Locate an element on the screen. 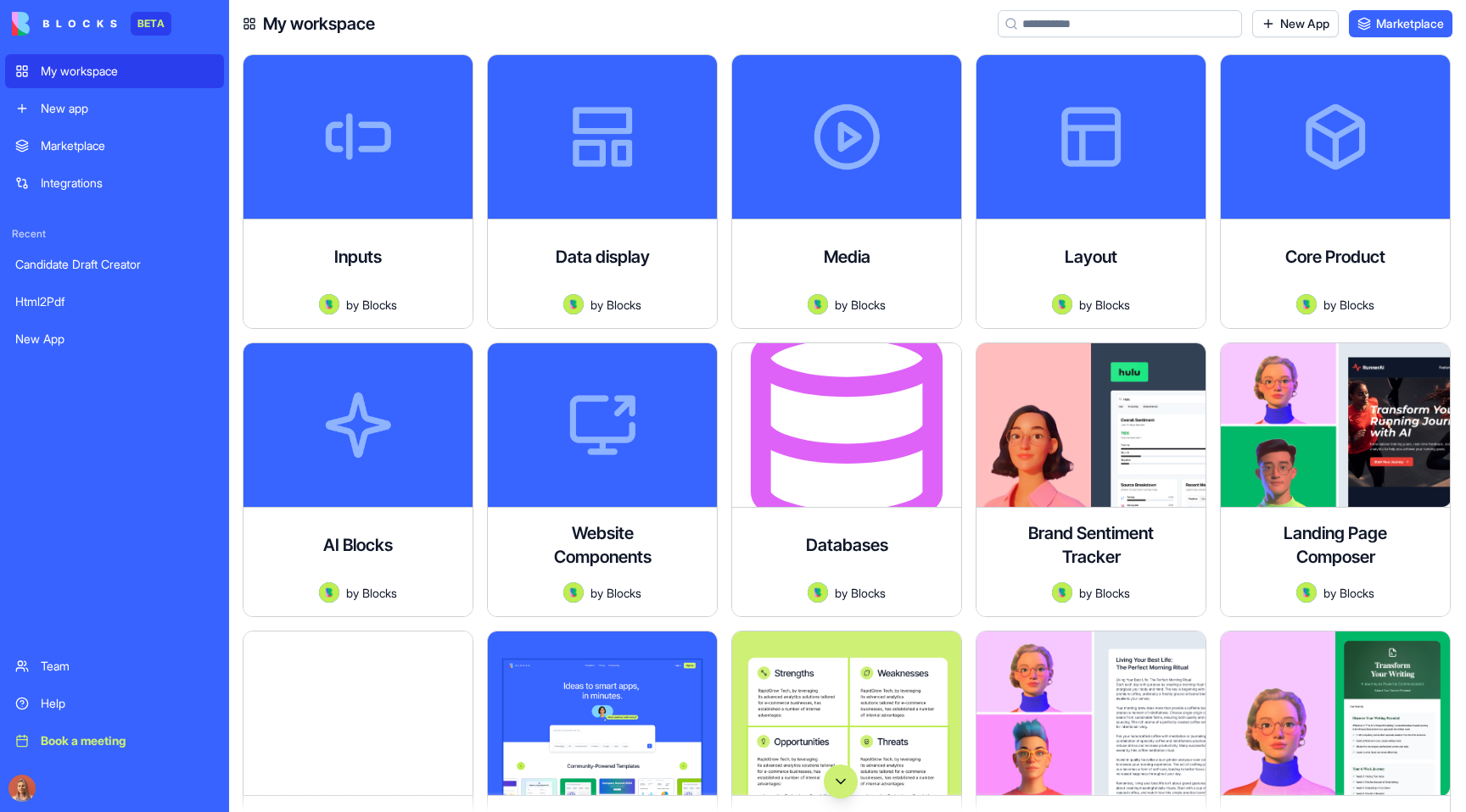 This screenshot has height=812, width=1466. h4: Media is located at coordinates (846, 257).